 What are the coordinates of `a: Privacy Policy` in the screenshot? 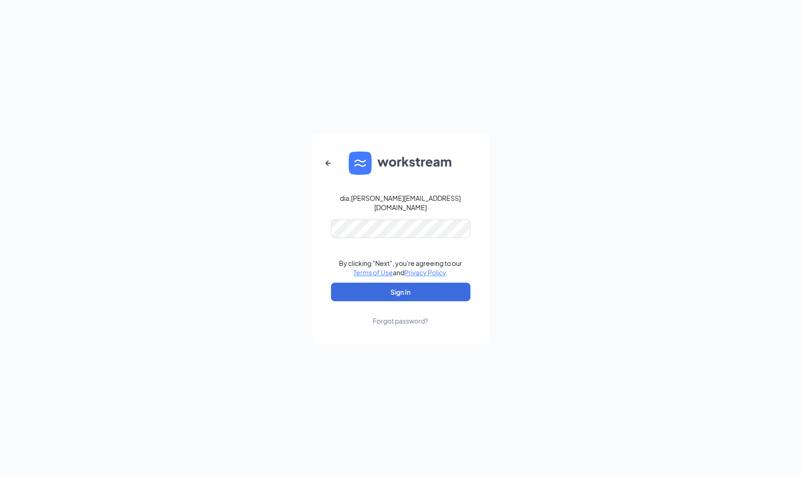 It's located at (425, 272).